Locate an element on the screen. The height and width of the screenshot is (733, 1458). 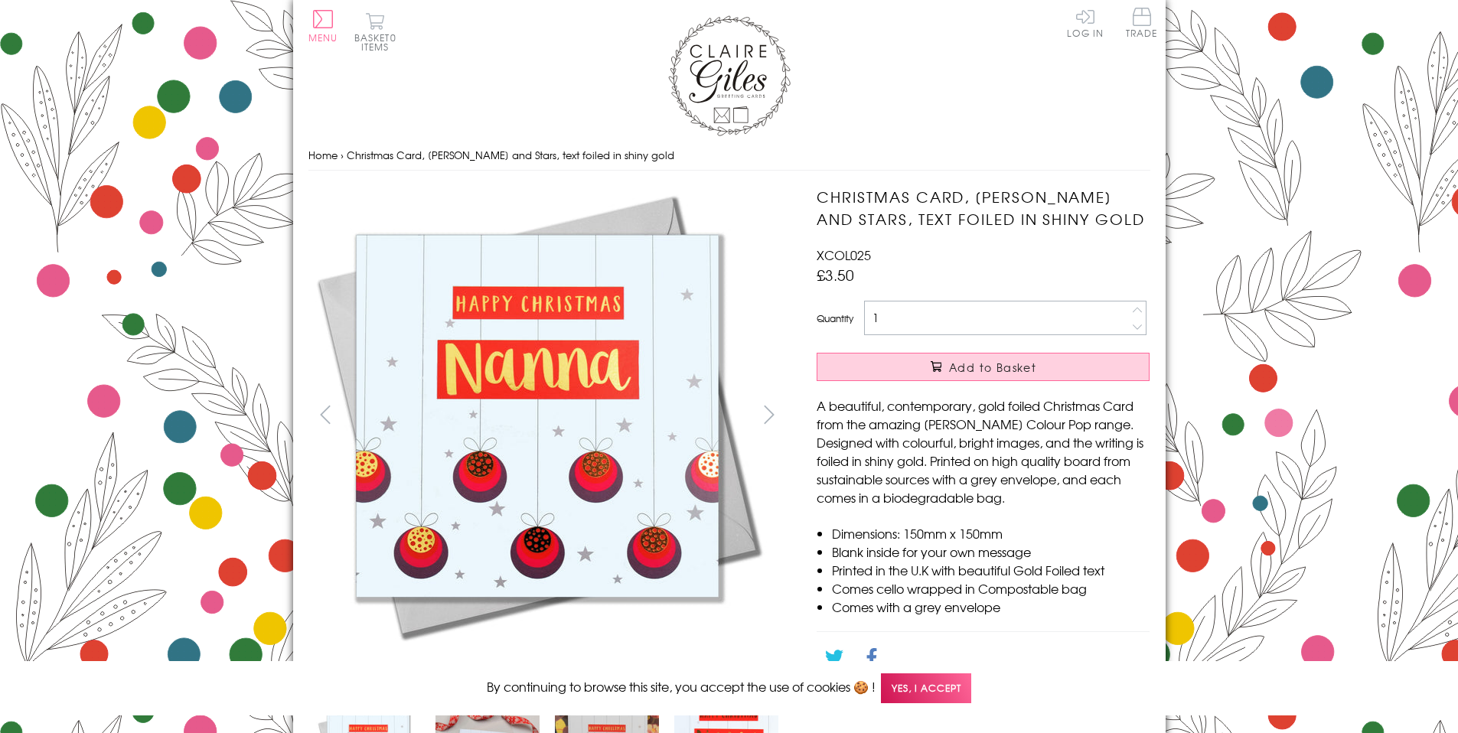
button: Basket0 items is located at coordinates (375, 31).